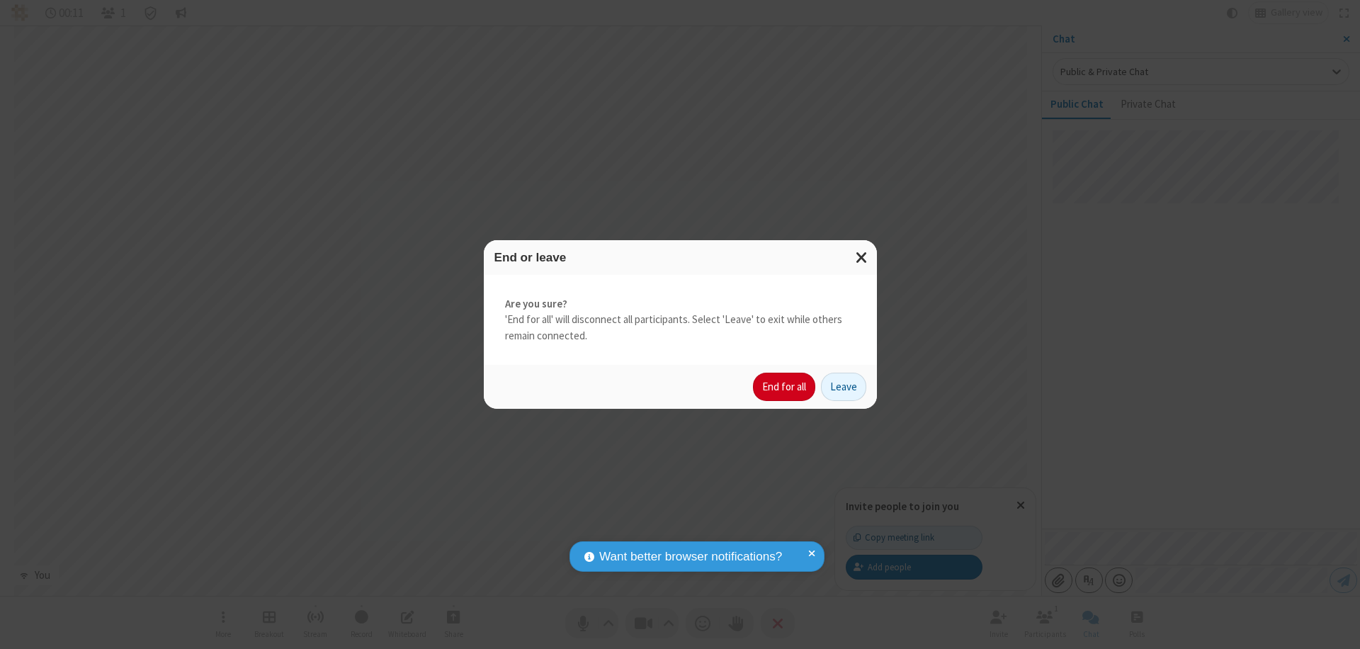 This screenshot has width=1360, height=649. Describe the element at coordinates (691, 557) in the screenshot. I see `span: Want better browser notifications?` at that location.